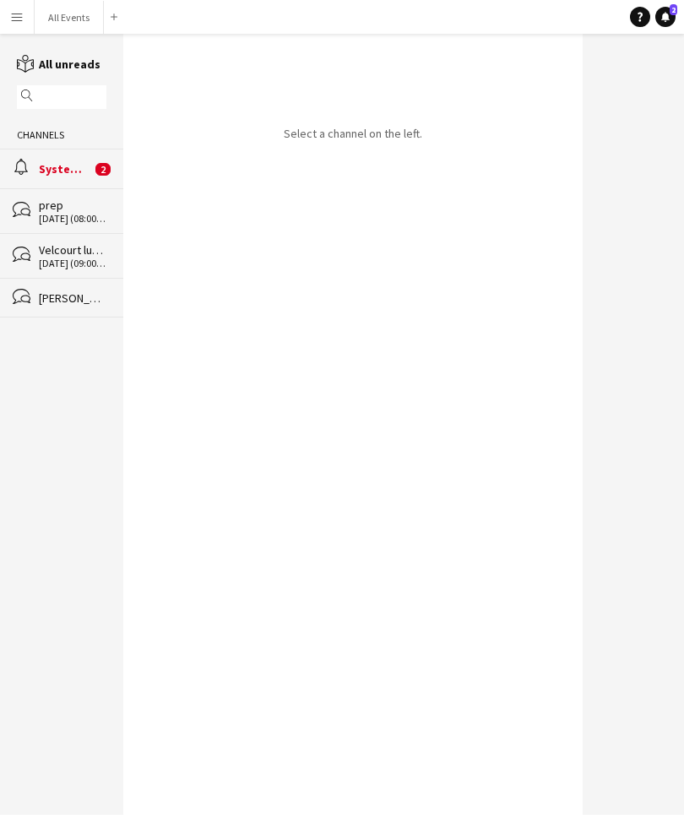 This screenshot has width=684, height=825. Describe the element at coordinates (353, 133) in the screenshot. I see `p: Select a channel on the left.` at that location.